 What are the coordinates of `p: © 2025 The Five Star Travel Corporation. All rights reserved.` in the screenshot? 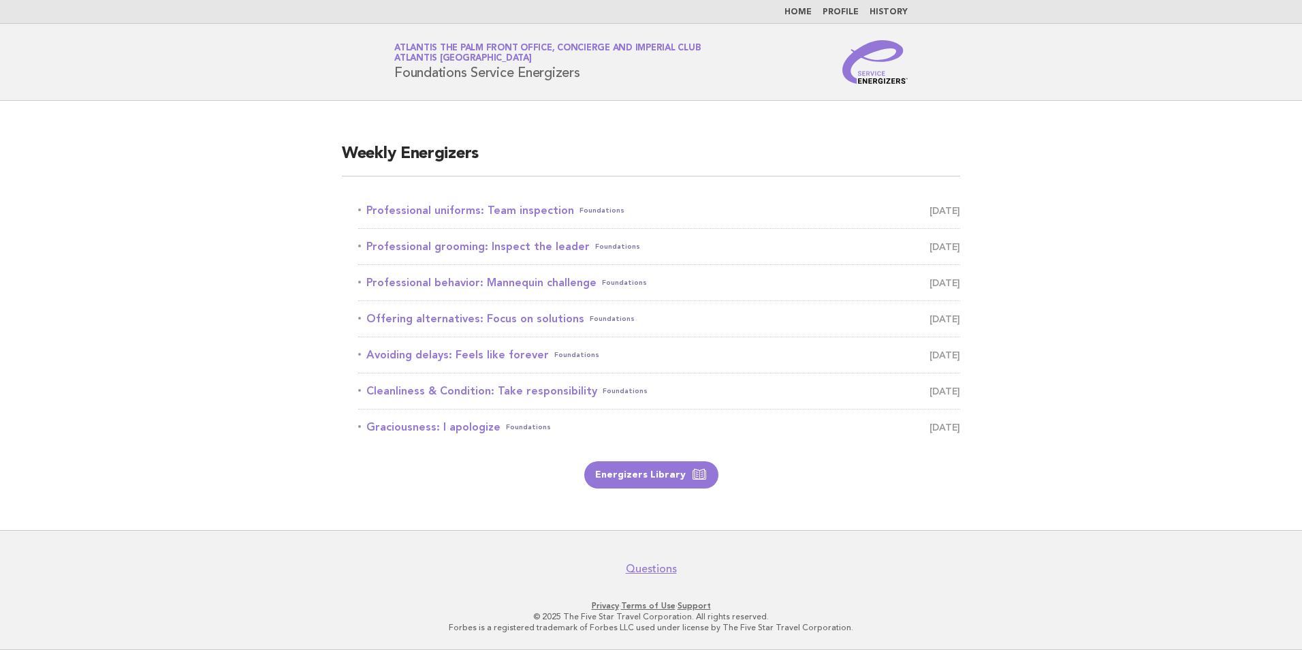 It's located at (651, 616).